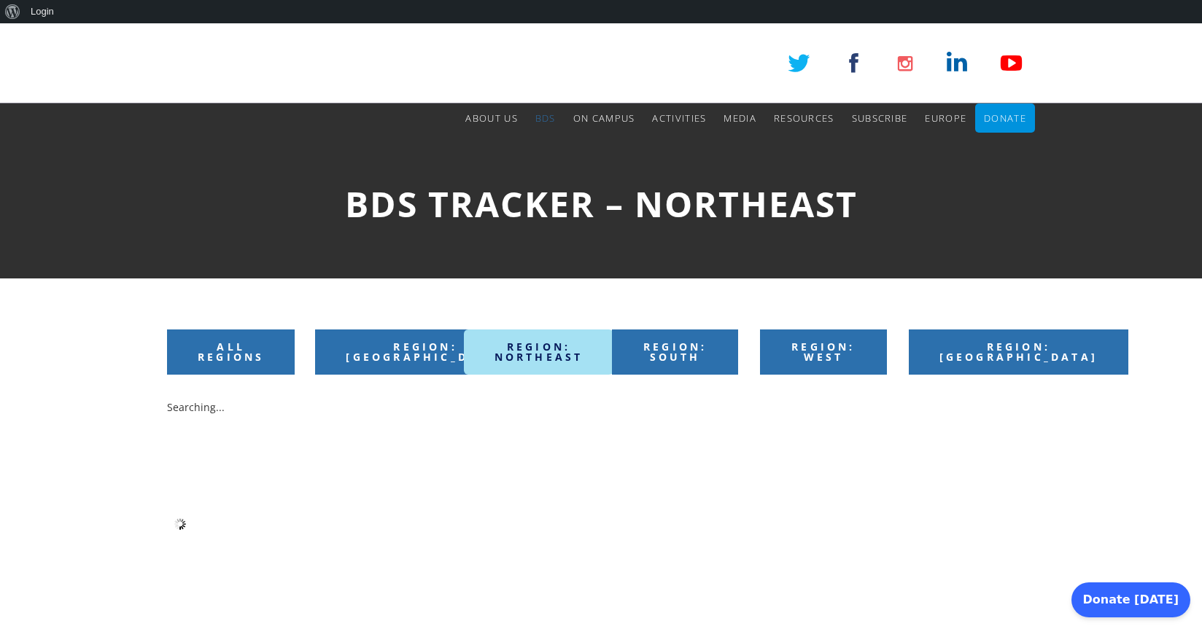 The height and width of the screenshot is (629, 1202). I want to click on span: All Regions, so click(230, 351).